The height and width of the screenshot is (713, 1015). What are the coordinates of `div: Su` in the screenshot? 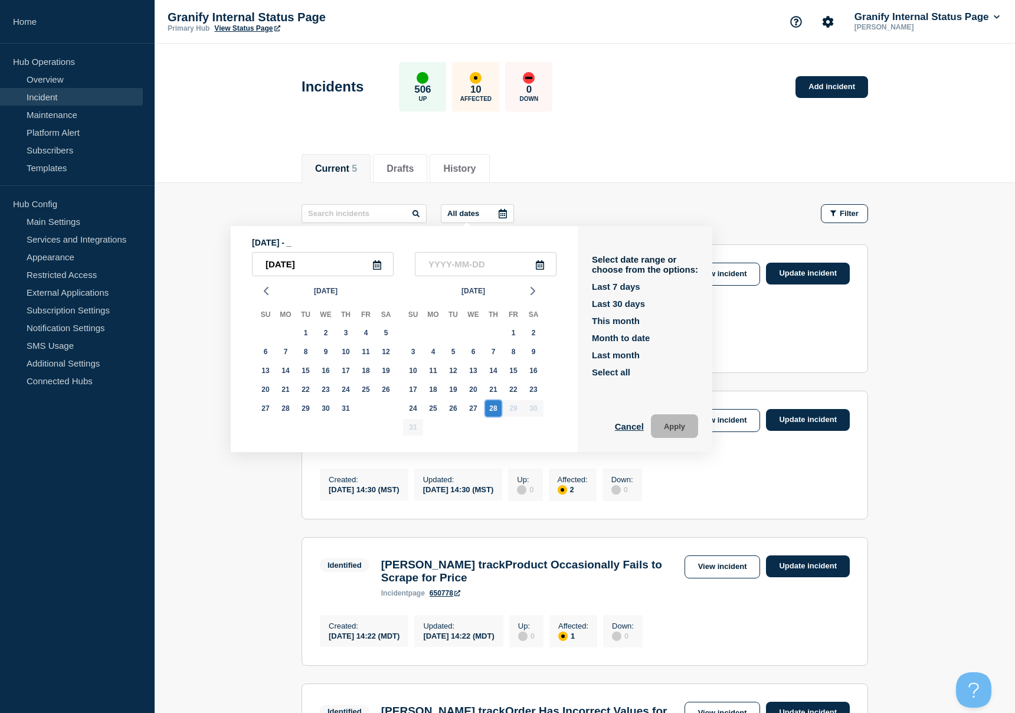 It's located at (413, 316).